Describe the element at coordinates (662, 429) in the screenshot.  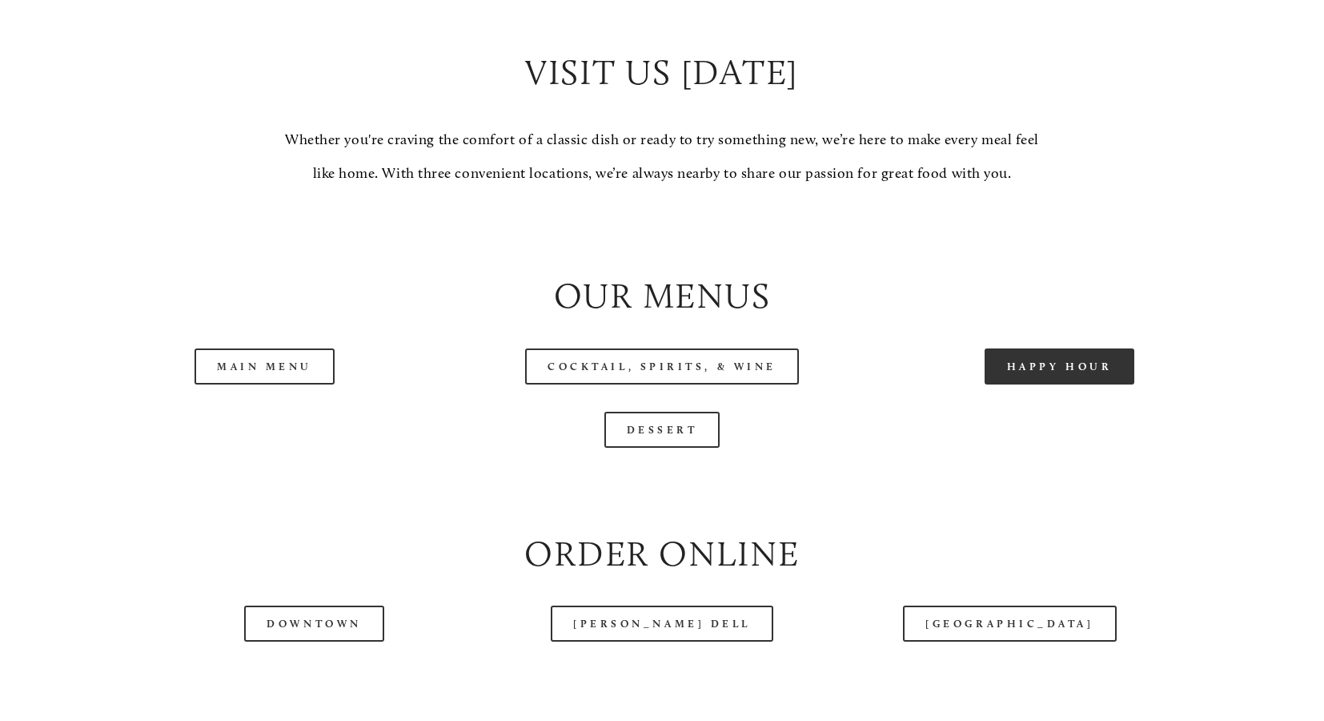
I see `a: Dessert` at that location.